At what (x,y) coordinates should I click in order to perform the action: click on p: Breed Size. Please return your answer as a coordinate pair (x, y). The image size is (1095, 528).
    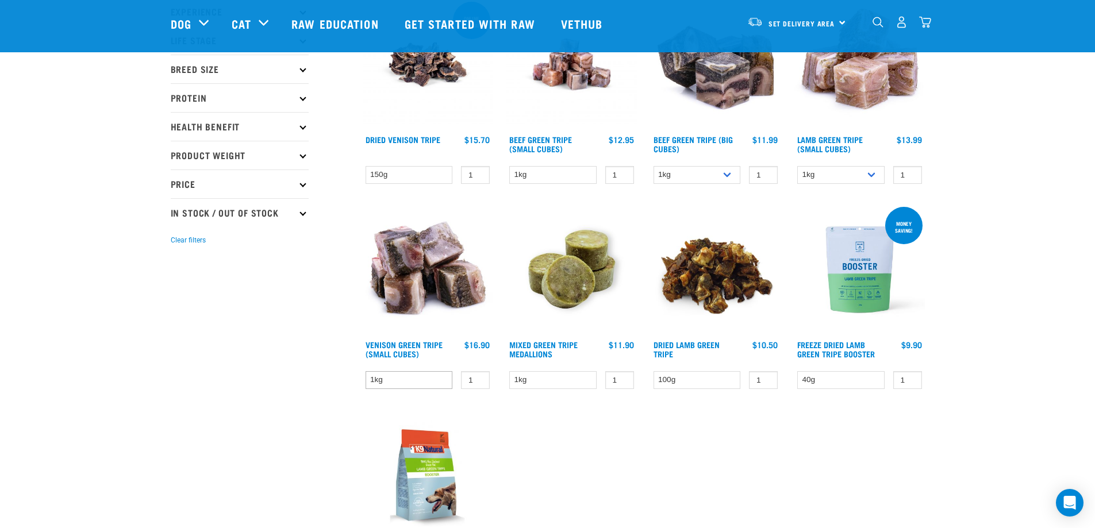
    Looking at the image, I should click on (240, 69).